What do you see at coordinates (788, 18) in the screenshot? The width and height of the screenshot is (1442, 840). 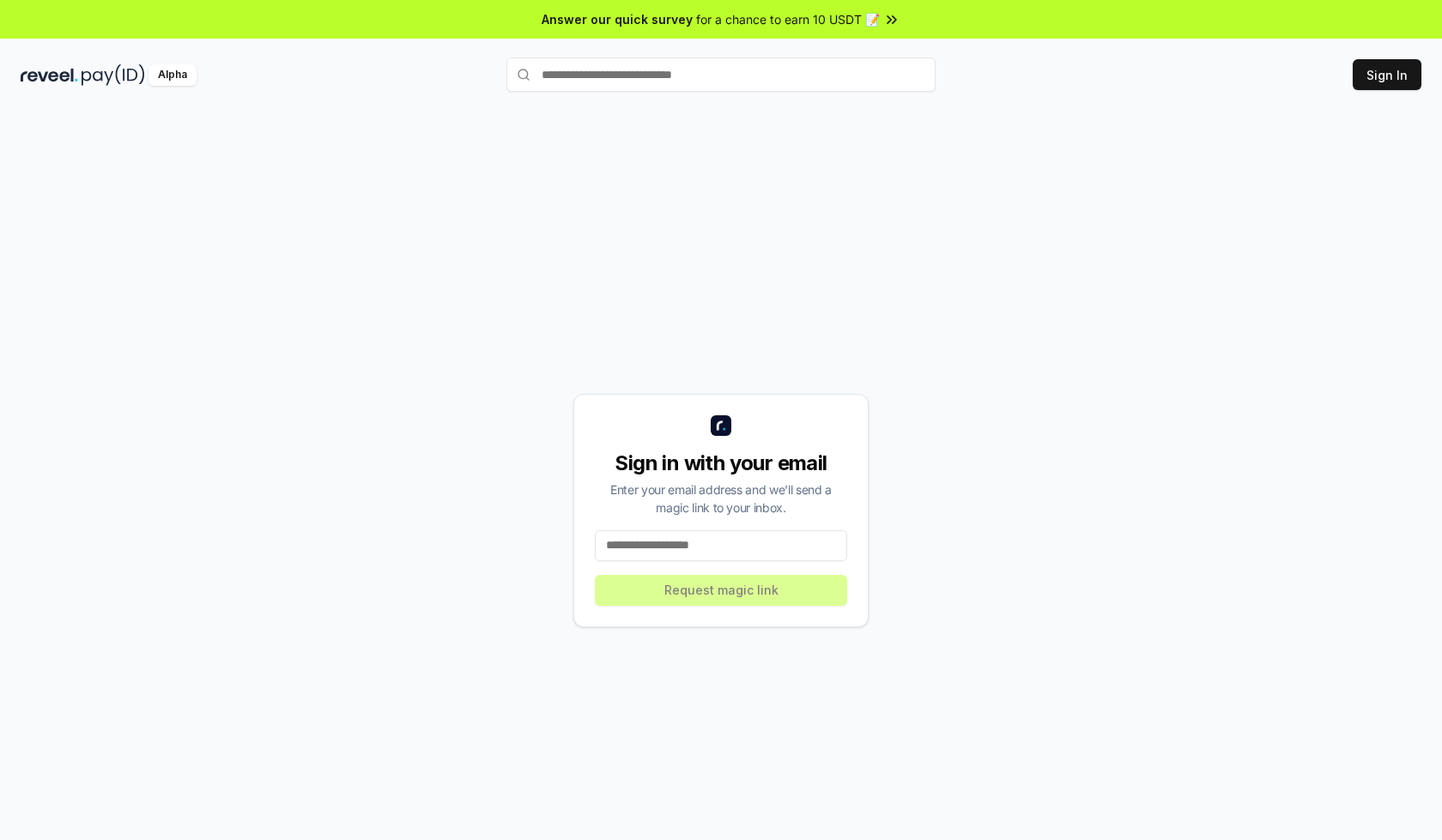 I see `span: for a chance to earn 10 USDT 📝` at bounding box center [788, 18].